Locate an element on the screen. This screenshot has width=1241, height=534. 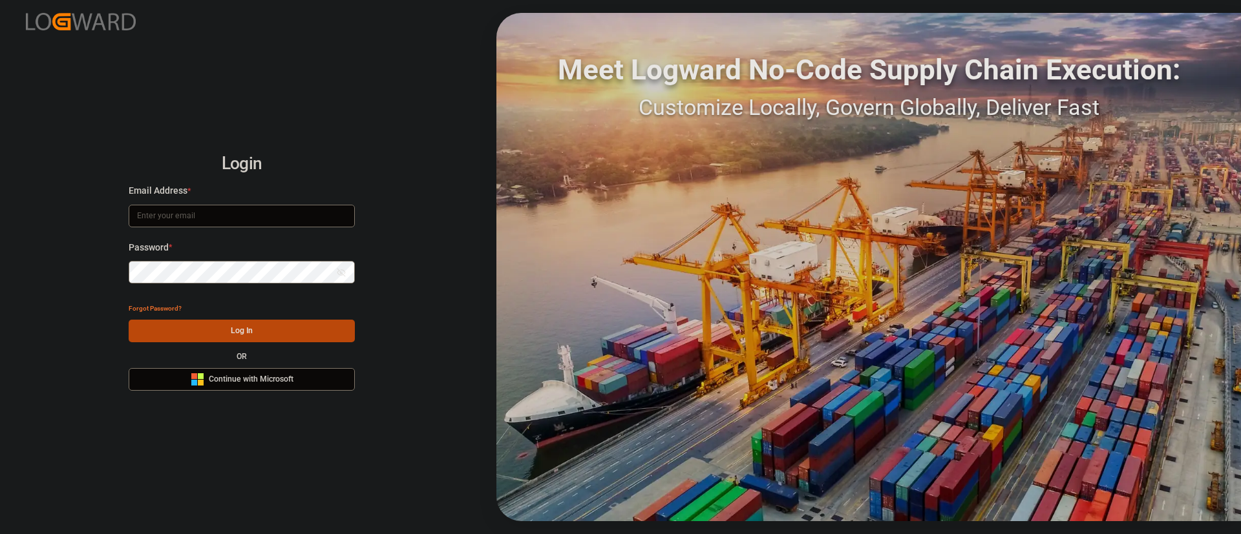
img: Logward_new_orange.png is located at coordinates (81, 21).